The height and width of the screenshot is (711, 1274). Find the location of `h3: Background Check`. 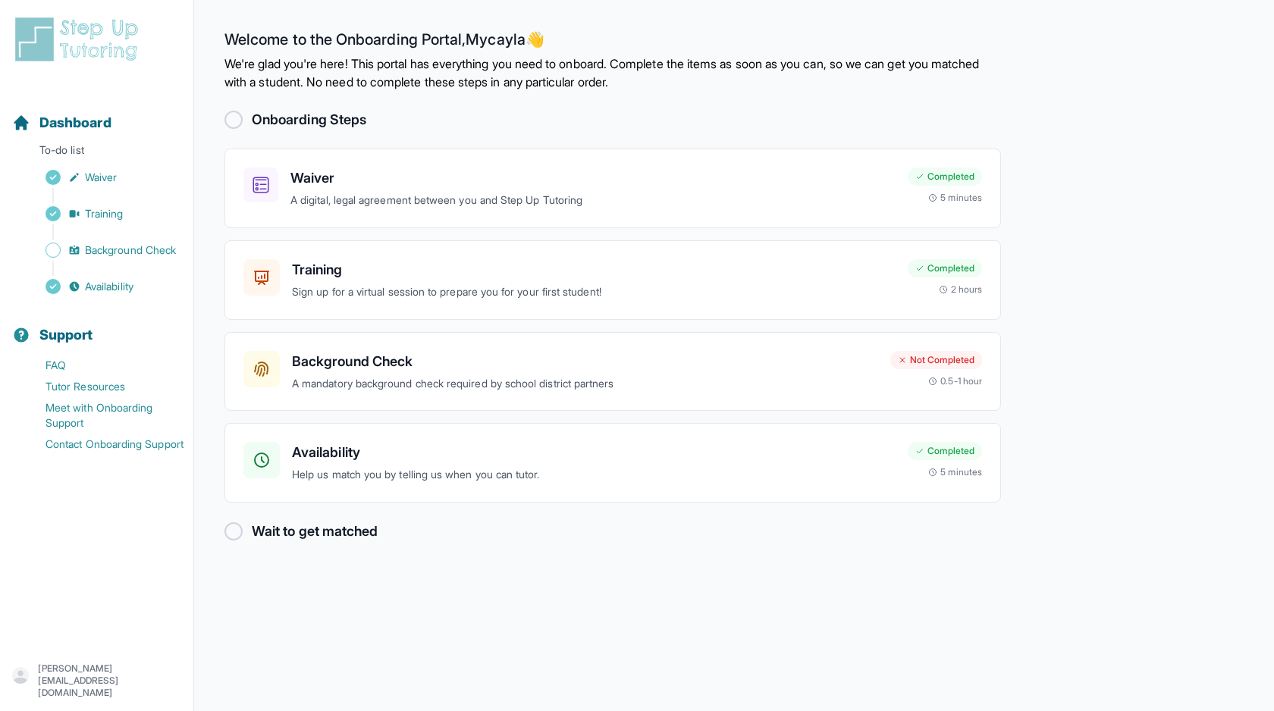

h3: Background Check is located at coordinates (585, 362).